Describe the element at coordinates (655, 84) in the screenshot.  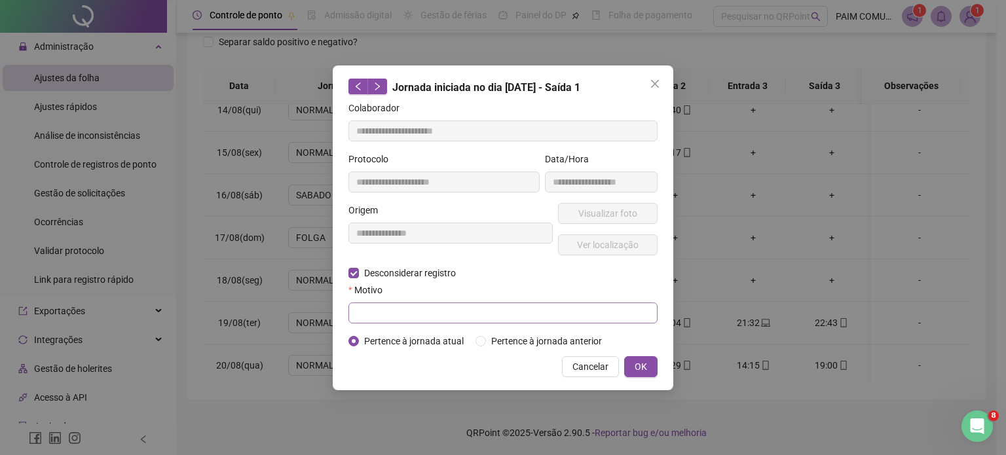
I see `button: Close` at that location.